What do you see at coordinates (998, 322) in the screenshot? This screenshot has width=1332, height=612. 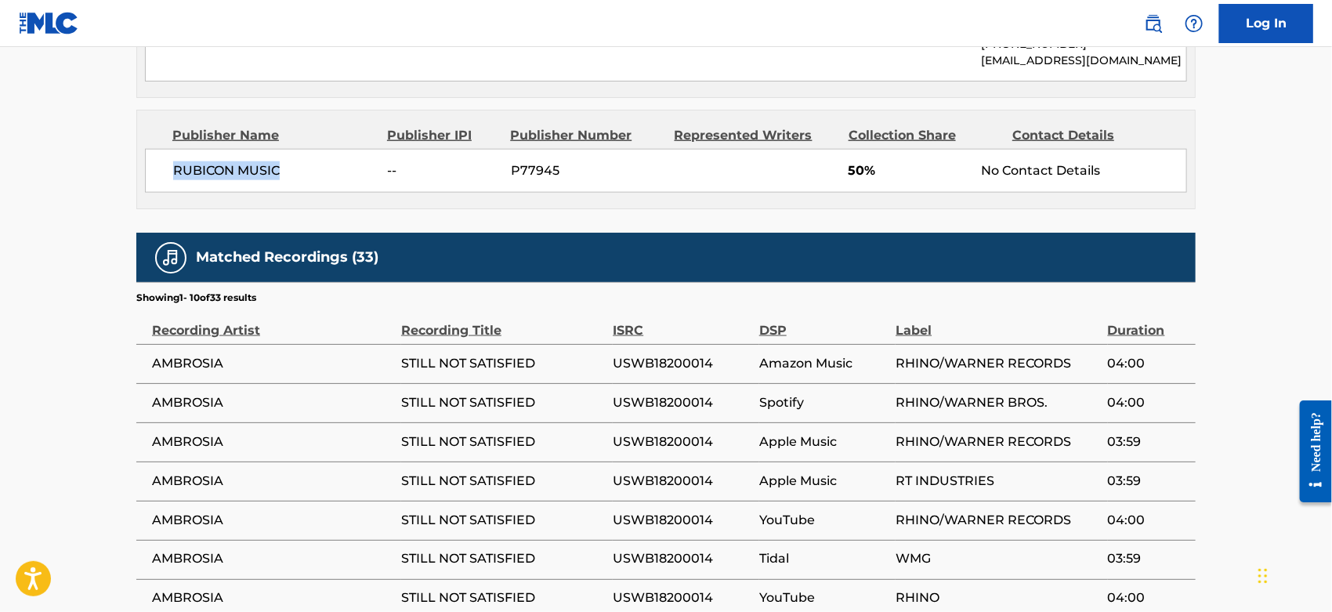 I see `div: Label` at bounding box center [998, 322].